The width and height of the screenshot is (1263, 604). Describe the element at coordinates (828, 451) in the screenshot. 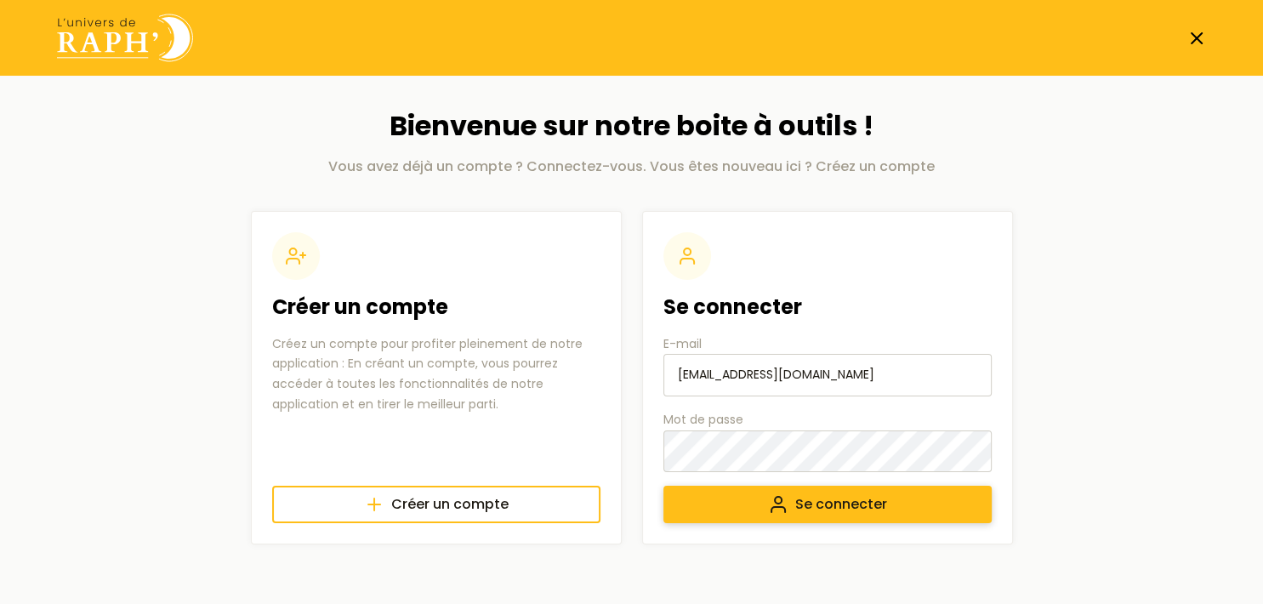

I see `input: Mot de passe` at that location.